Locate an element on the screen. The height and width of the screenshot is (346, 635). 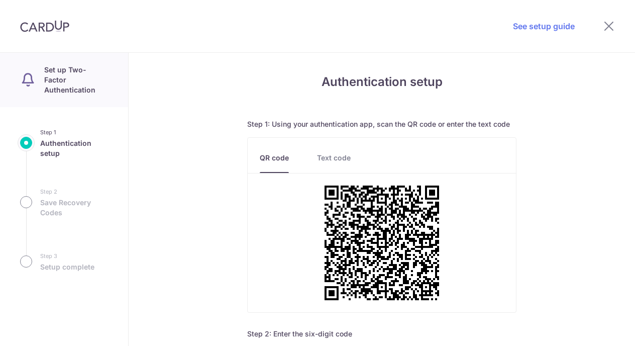
h6: Step 1: Using your authentication app, scan the QR code or enter the text code is located at coordinates (382, 124).